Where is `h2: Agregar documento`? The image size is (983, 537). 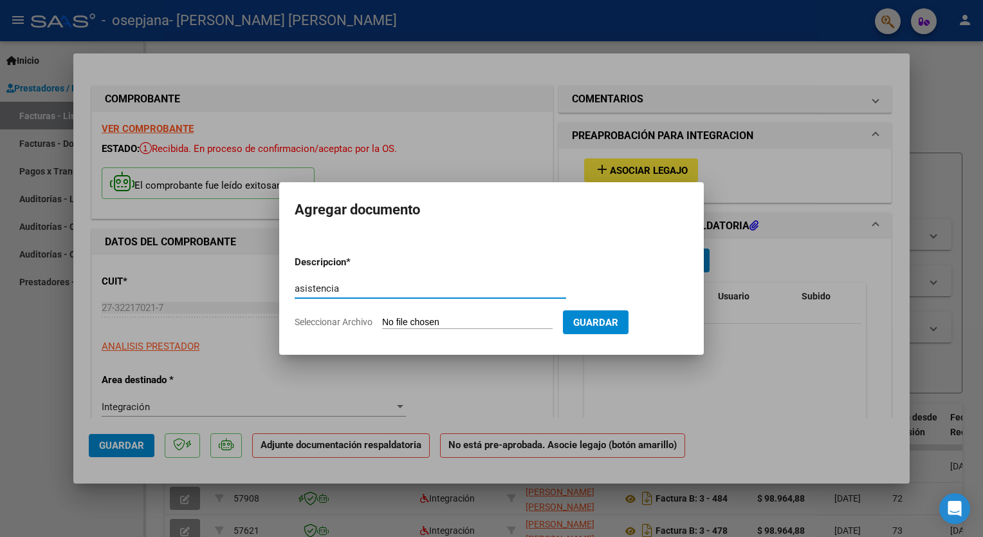 h2: Agregar documento is located at coordinates (492, 210).